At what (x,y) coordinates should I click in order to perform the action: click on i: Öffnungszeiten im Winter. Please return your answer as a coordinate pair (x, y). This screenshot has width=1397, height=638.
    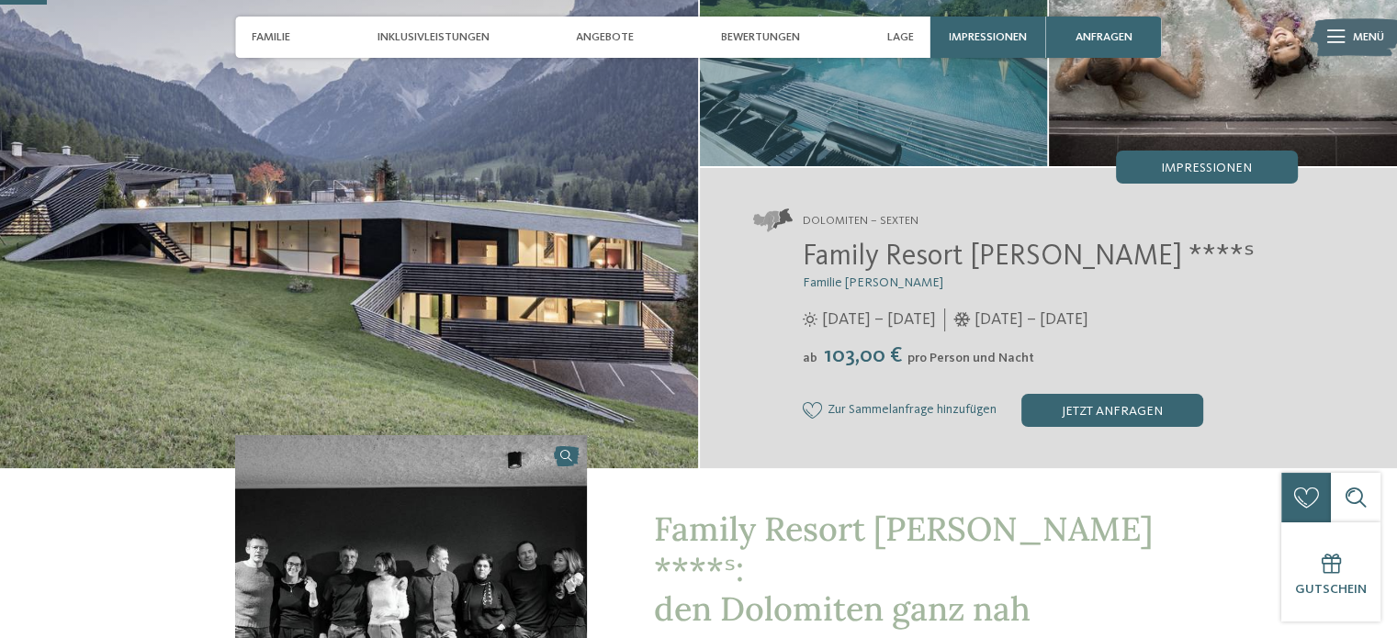
    Looking at the image, I should click on (962, 320).